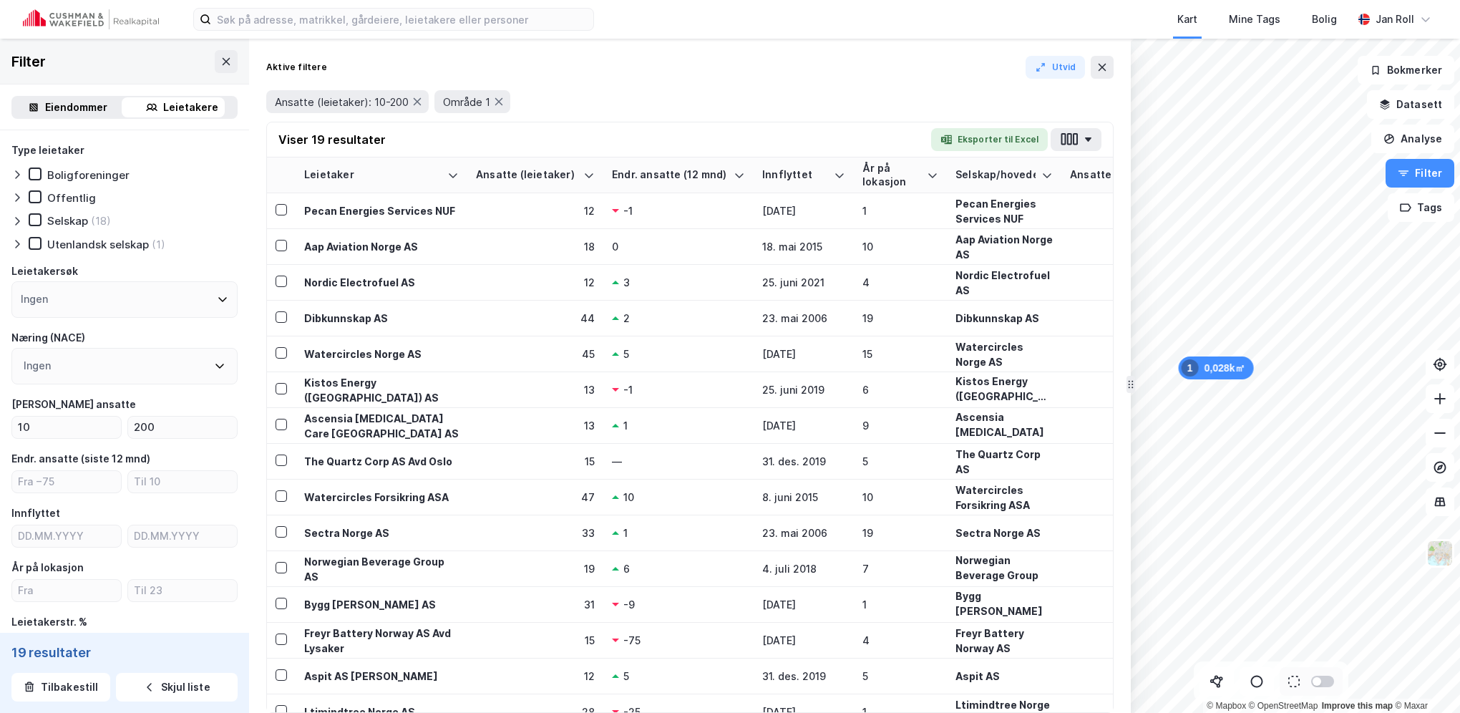  Describe the element at coordinates (1413, 139) in the screenshot. I see `button: Analyse` at that location.